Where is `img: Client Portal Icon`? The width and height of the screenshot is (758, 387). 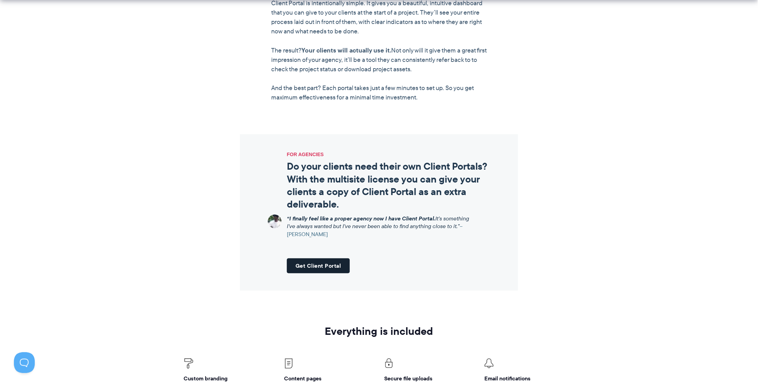
img: Client Portal Icon is located at coordinates (489, 363).